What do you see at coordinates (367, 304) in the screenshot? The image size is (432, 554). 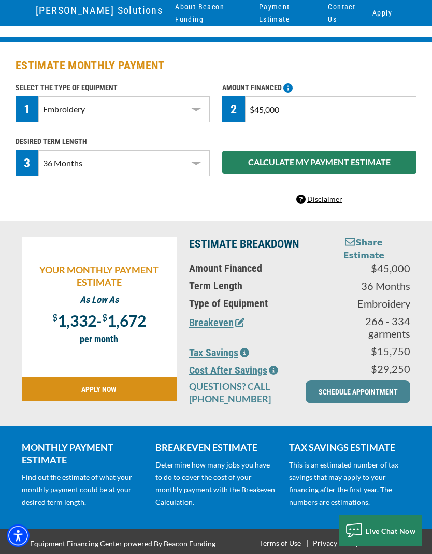 I see `p: Embroidery` at bounding box center [367, 304].